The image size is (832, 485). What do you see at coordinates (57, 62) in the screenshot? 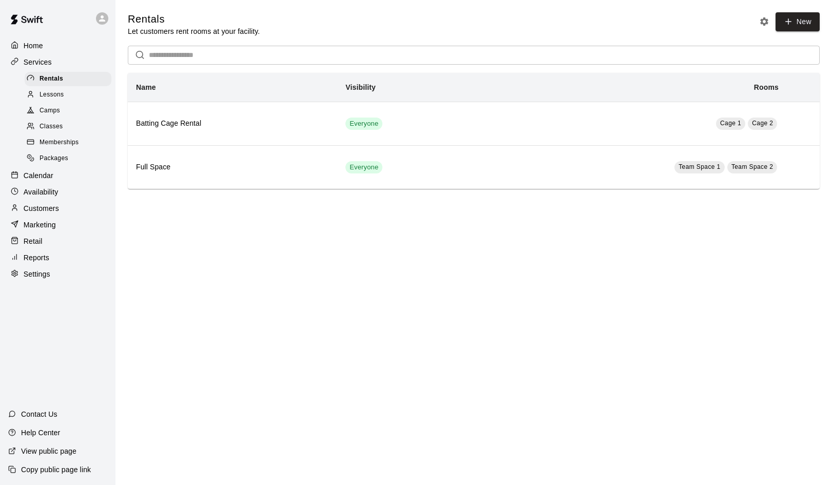
I see `a: Services` at bounding box center [57, 62].